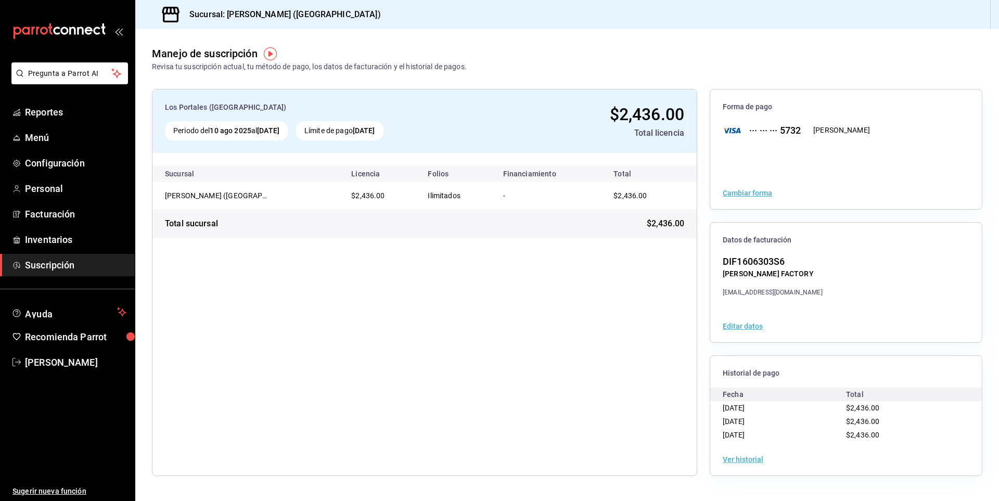  I want to click on div: Total sucursal, so click(192, 224).